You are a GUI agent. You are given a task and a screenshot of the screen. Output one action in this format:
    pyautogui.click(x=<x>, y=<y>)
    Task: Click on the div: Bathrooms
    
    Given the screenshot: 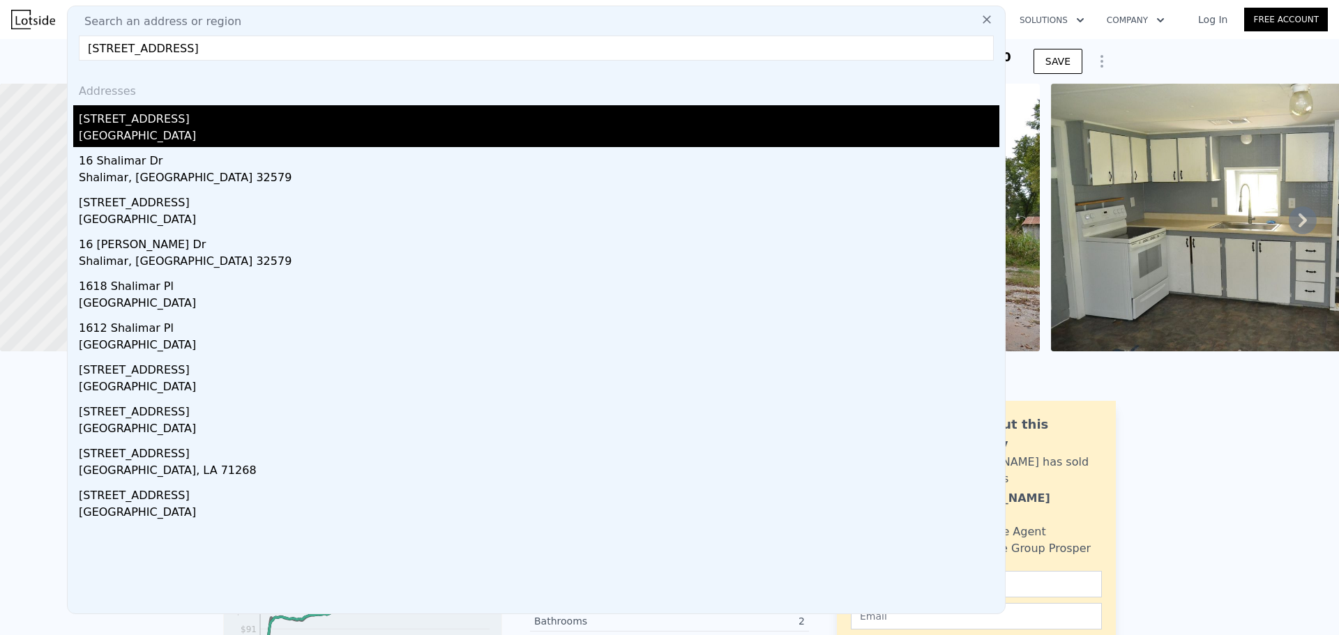 What is the action you would take?
    pyautogui.click(x=602, y=621)
    